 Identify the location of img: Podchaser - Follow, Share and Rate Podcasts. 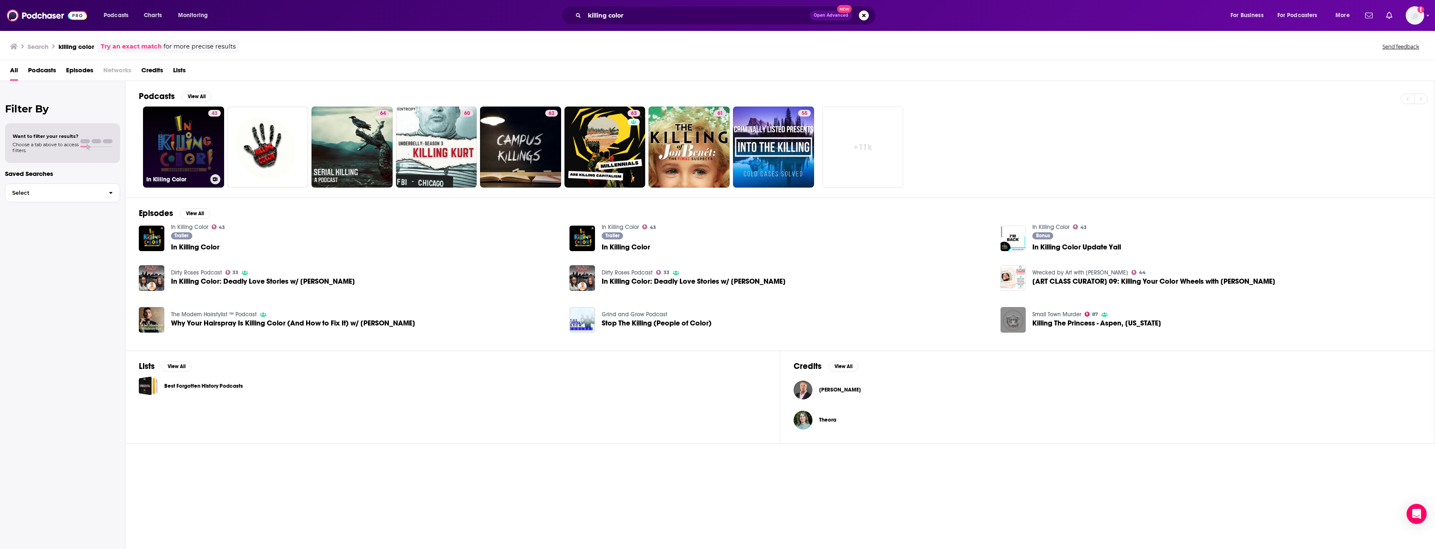
(47, 15).